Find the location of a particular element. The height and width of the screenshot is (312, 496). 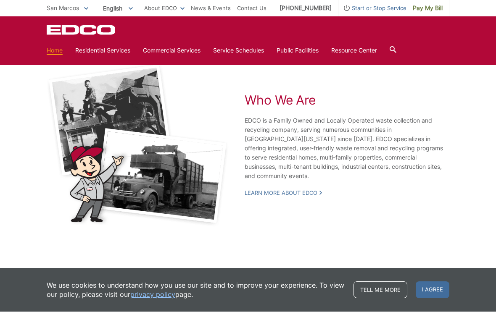

a: Residential Services is located at coordinates (103, 51).